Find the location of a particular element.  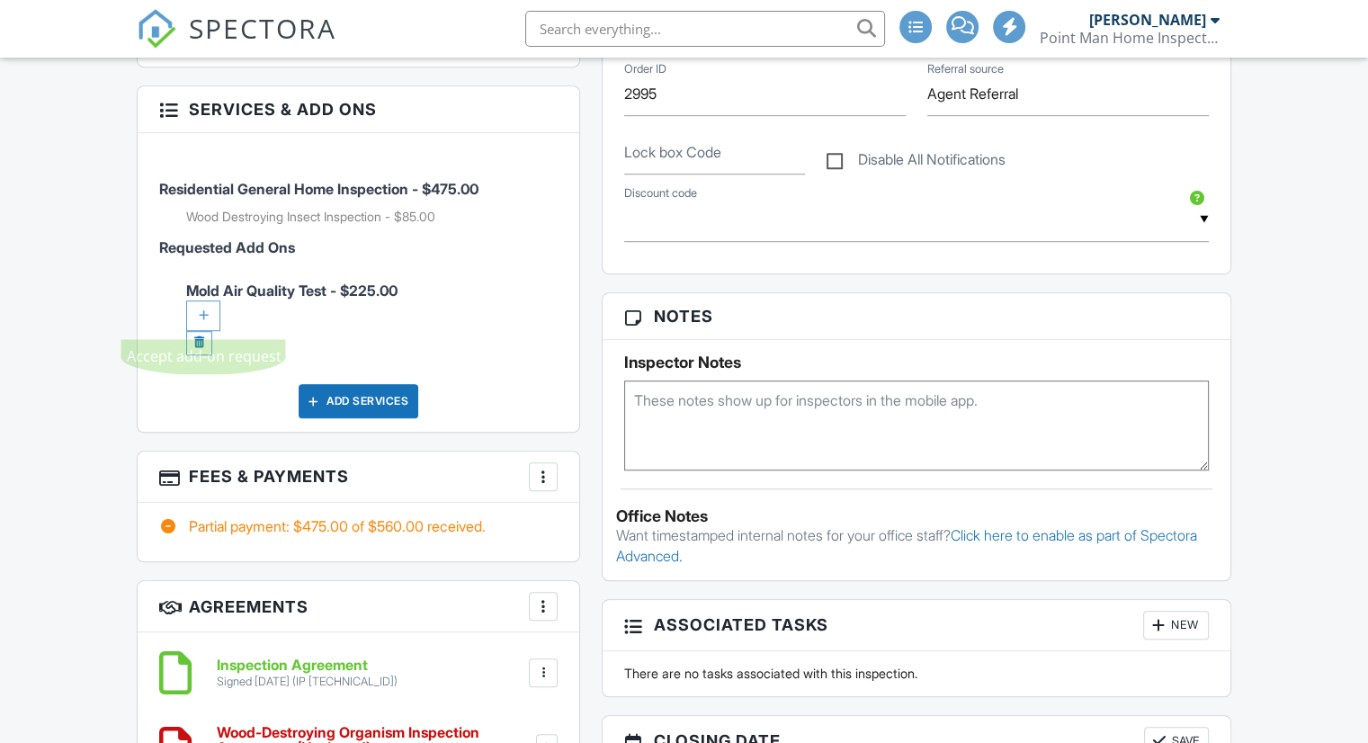

h3: Fees & Payments is located at coordinates (358, 477).